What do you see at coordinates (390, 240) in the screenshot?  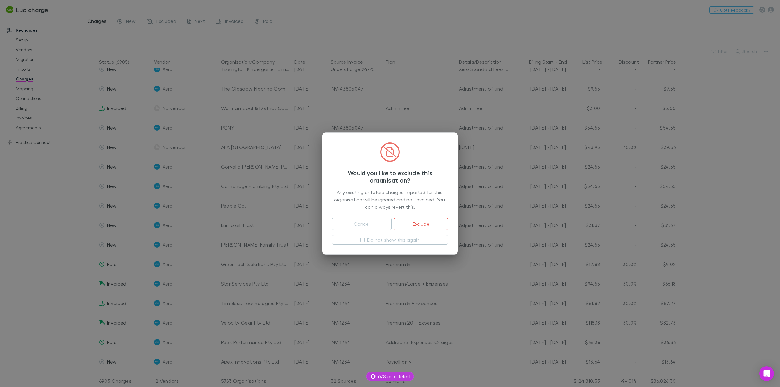 I see `button: Do not show this again` at bounding box center [390, 240].